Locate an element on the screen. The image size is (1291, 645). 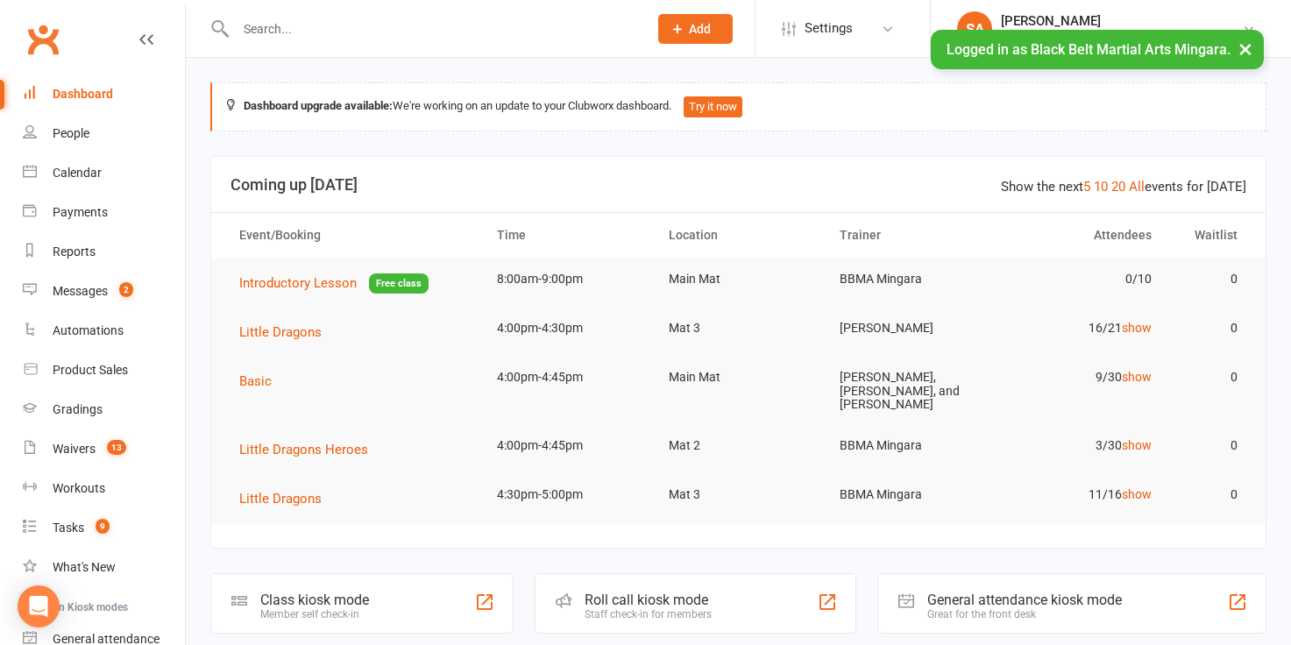
a: Messages 2 is located at coordinates (103, 291).